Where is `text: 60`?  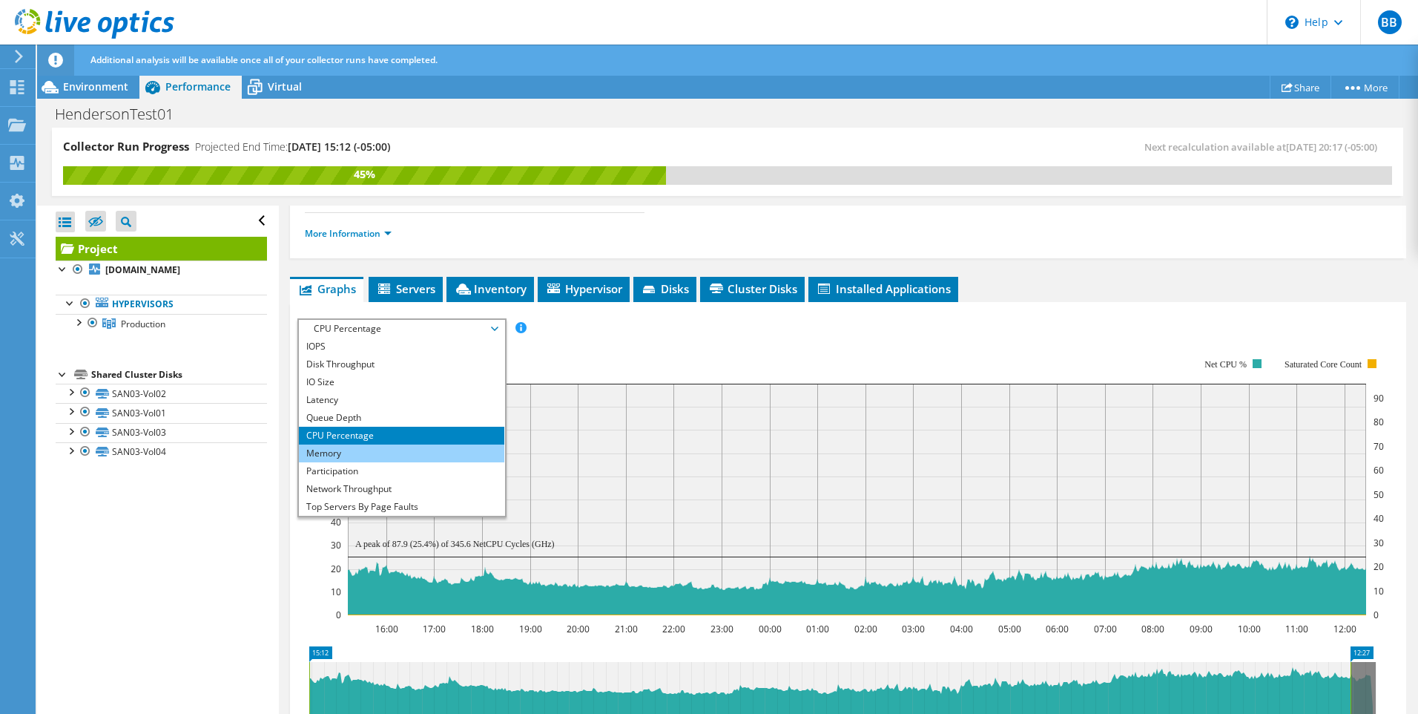
text: 60 is located at coordinates (1379, 470).